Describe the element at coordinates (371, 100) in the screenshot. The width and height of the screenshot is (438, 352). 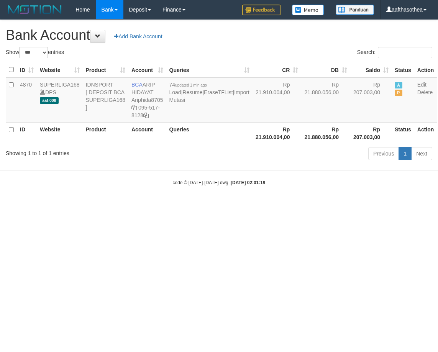
I see `td: Rp 207.003,00` at that location.